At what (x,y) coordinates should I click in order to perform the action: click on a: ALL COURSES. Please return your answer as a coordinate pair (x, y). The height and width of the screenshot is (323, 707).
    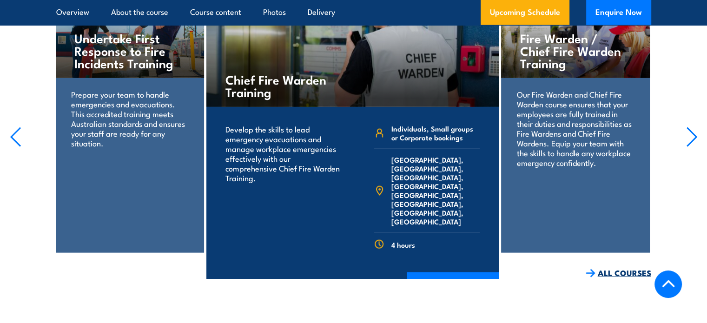
    Looking at the image, I should click on (618, 273).